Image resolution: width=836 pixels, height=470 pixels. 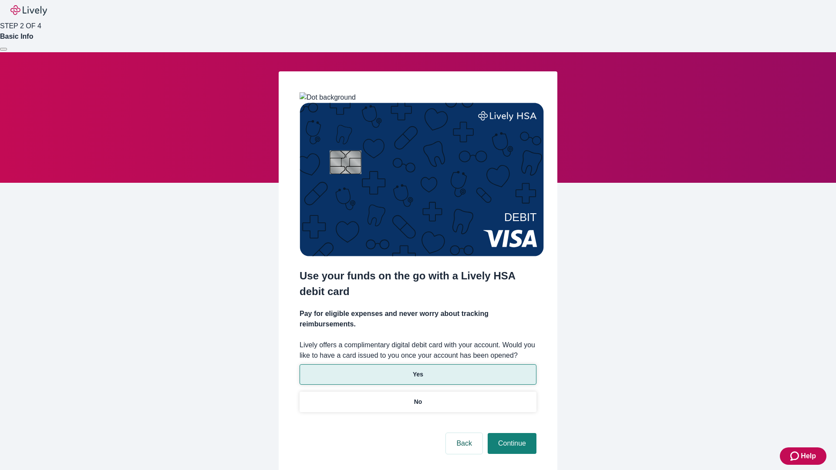 What do you see at coordinates (418, 375) in the screenshot?
I see `p: Yes` at bounding box center [418, 375].